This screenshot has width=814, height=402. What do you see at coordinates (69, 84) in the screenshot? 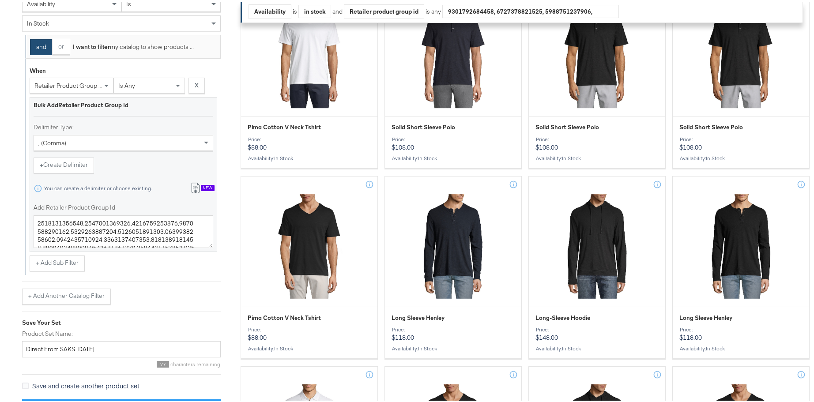
I see `span: retailer product group id` at bounding box center [69, 84].